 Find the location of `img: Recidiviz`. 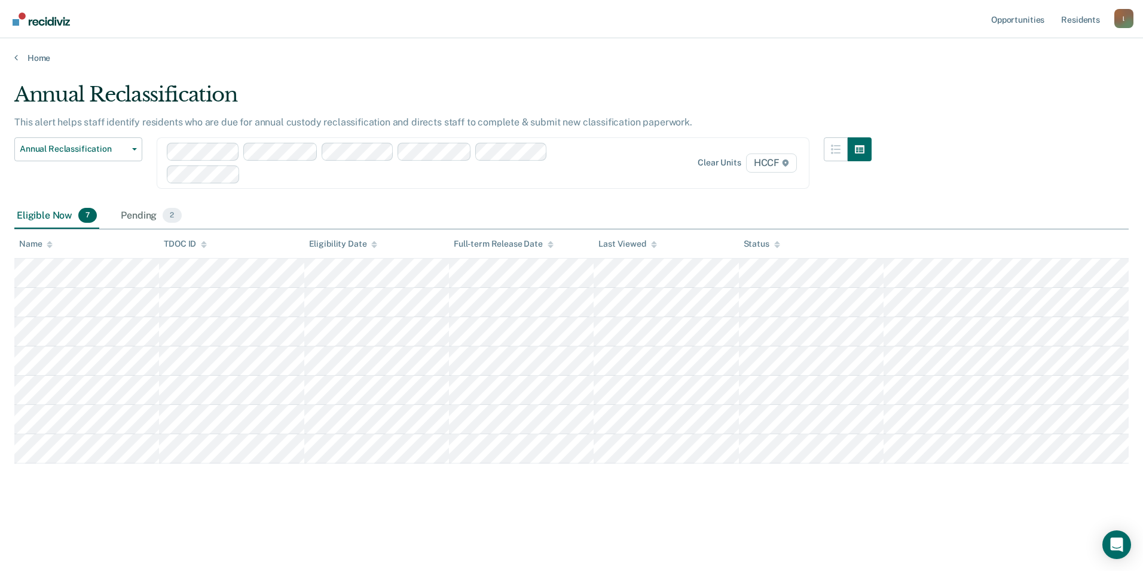

img: Recidiviz is located at coordinates (41, 19).